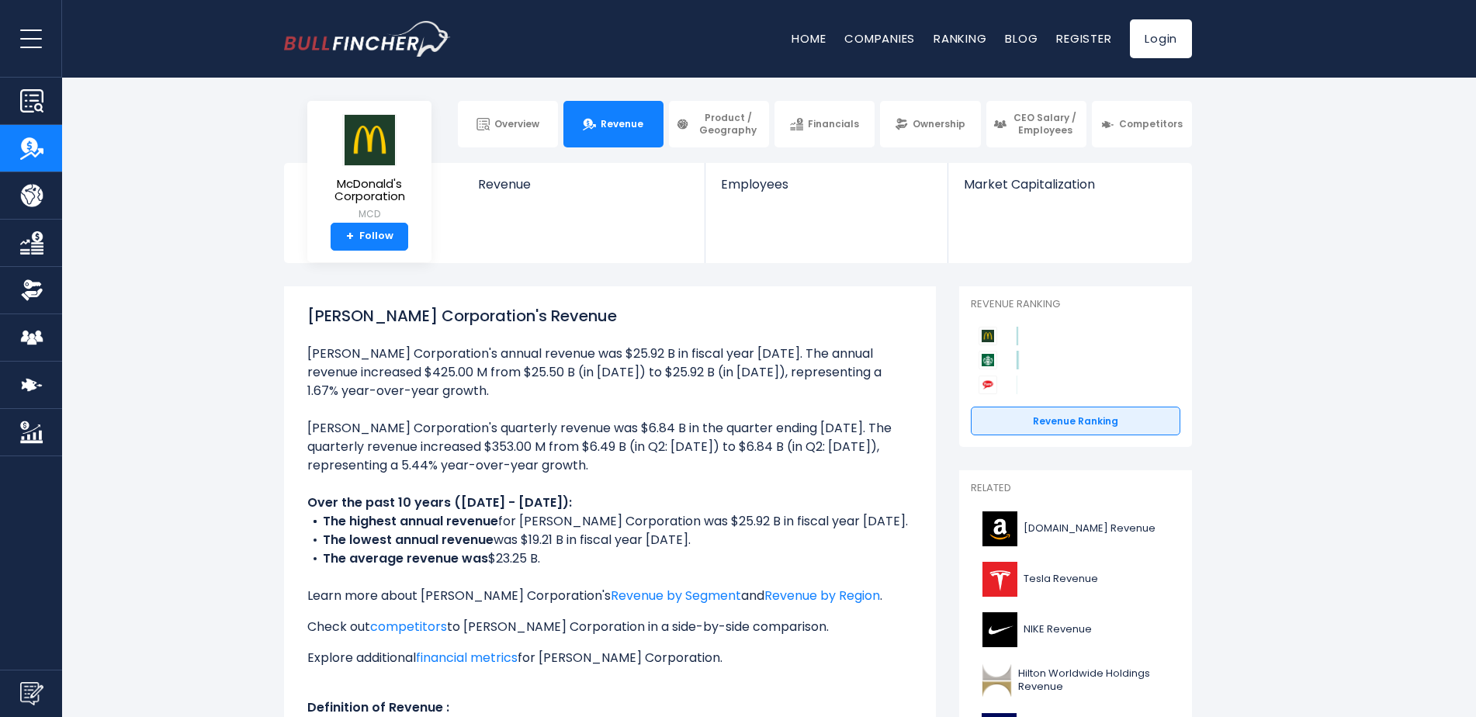  What do you see at coordinates (408, 539) in the screenshot?
I see `b: The lowest annual revenue` at bounding box center [408, 539].